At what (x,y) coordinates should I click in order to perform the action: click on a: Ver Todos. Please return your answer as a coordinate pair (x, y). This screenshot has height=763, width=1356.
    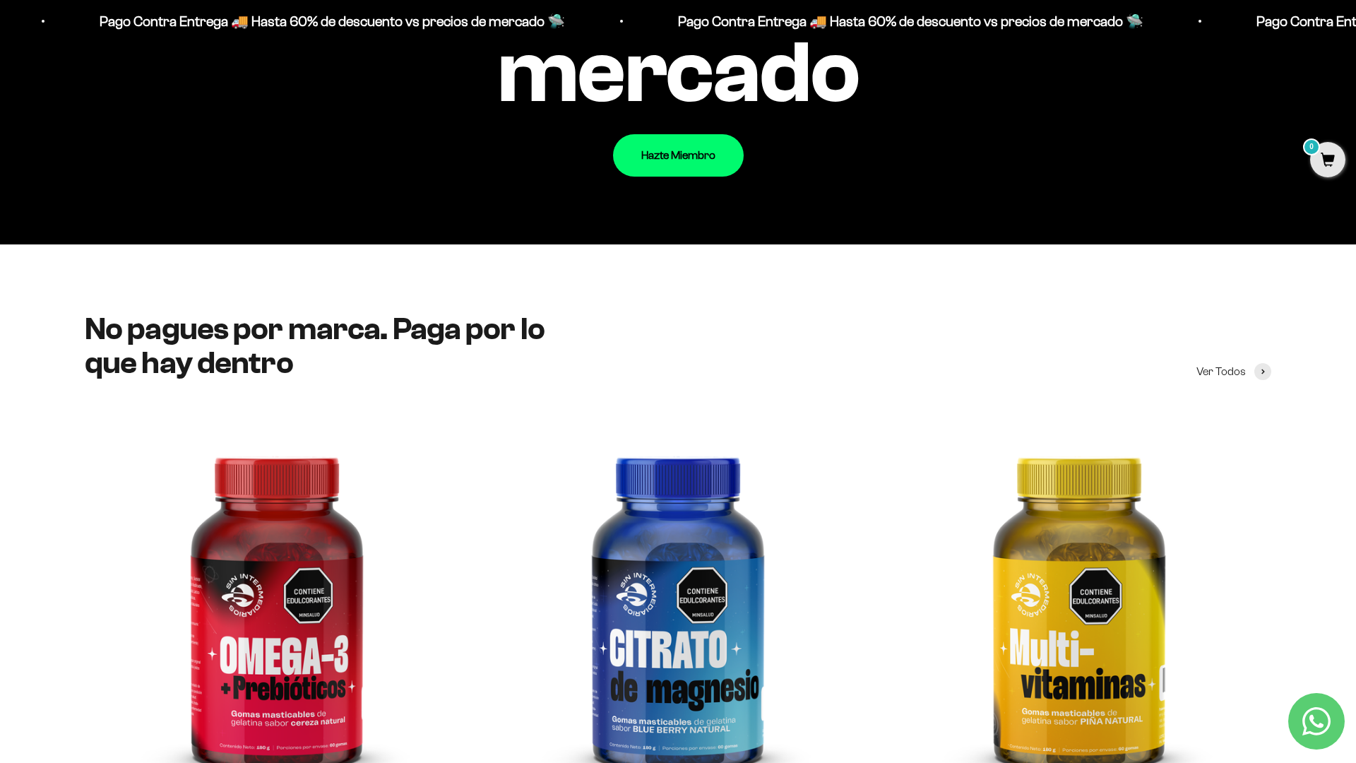
    Looking at the image, I should click on (1234, 372).